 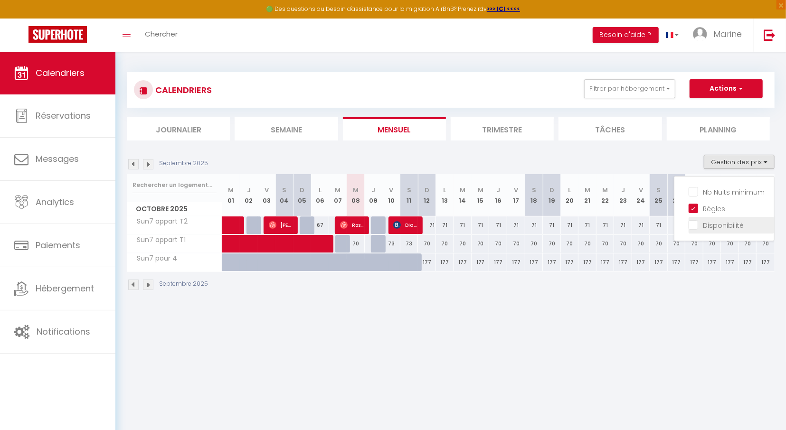 I want to click on span: Sun7 appart T1, so click(x=159, y=240).